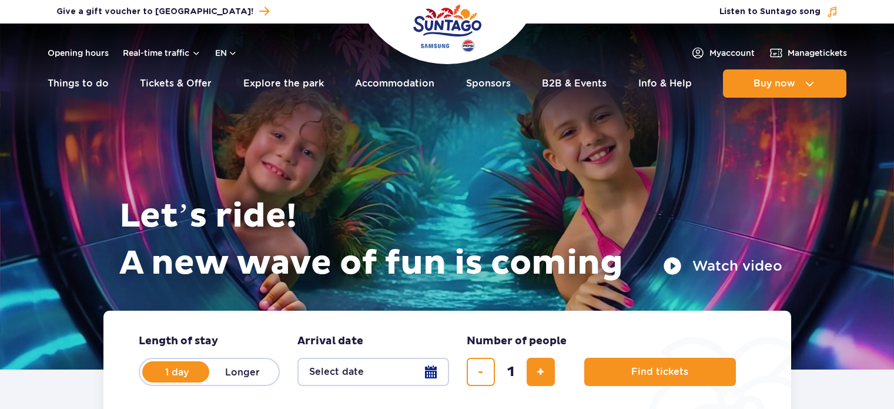 This screenshot has width=894, height=409. Describe the element at coordinates (488, 83) in the screenshot. I see `a: Sponsors` at that location.